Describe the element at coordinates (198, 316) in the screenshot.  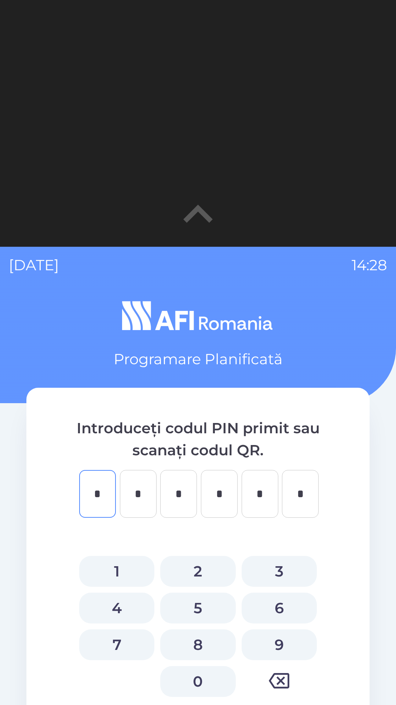
I see `img: Logo` at that location.